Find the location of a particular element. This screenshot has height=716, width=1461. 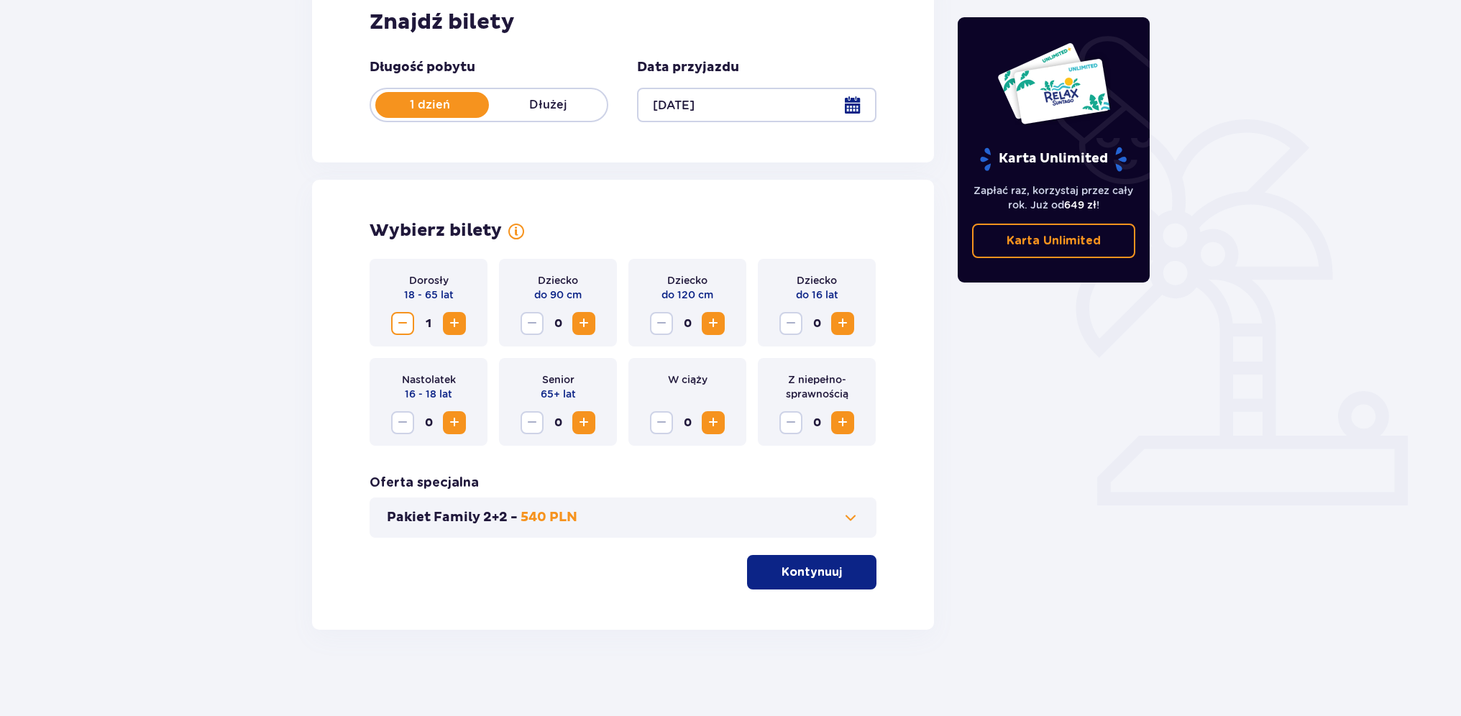

p: Pakiet Family 2+2 - is located at coordinates (452, 518).